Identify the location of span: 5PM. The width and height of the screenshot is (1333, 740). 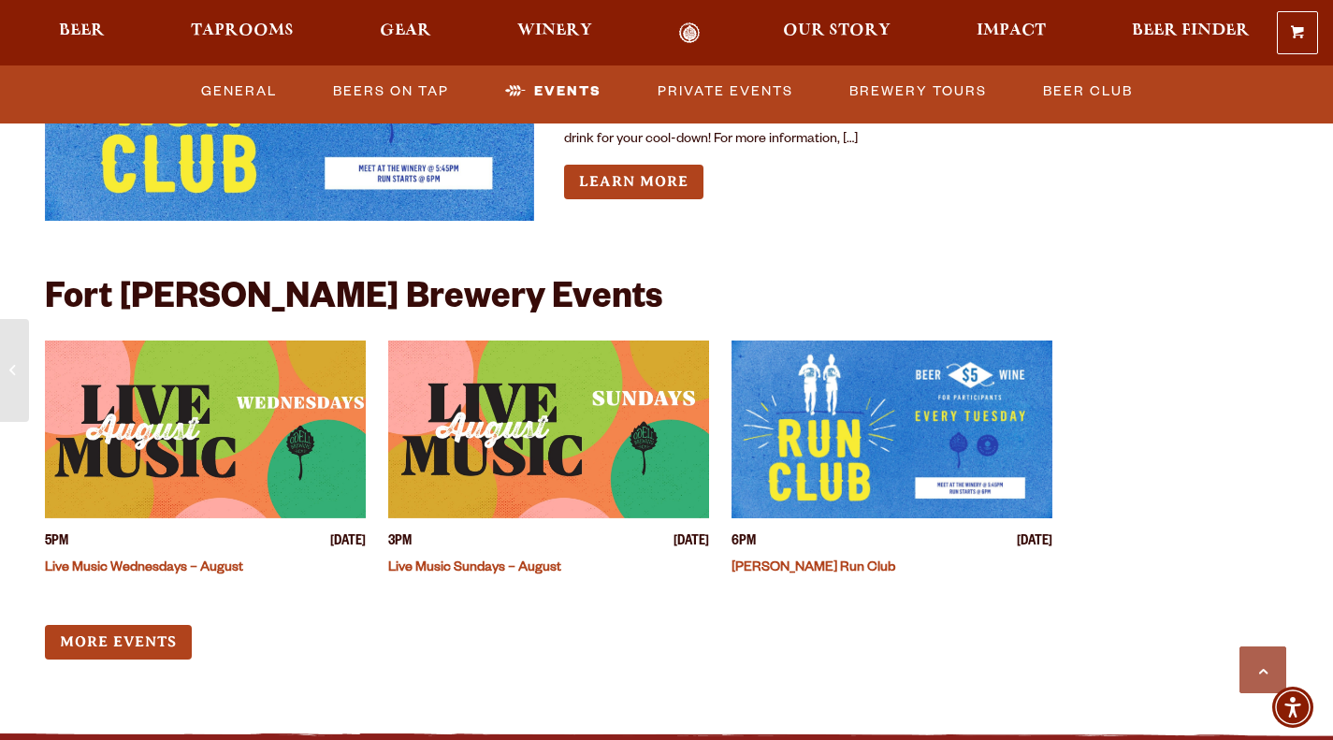
(56, 542).